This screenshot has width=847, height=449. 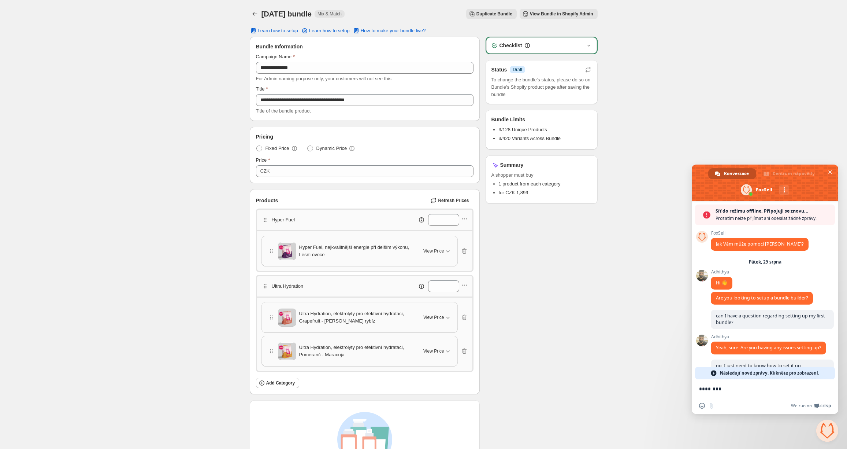 What do you see at coordinates (732, 174) in the screenshot?
I see `a: Konverzace` at bounding box center [732, 174].